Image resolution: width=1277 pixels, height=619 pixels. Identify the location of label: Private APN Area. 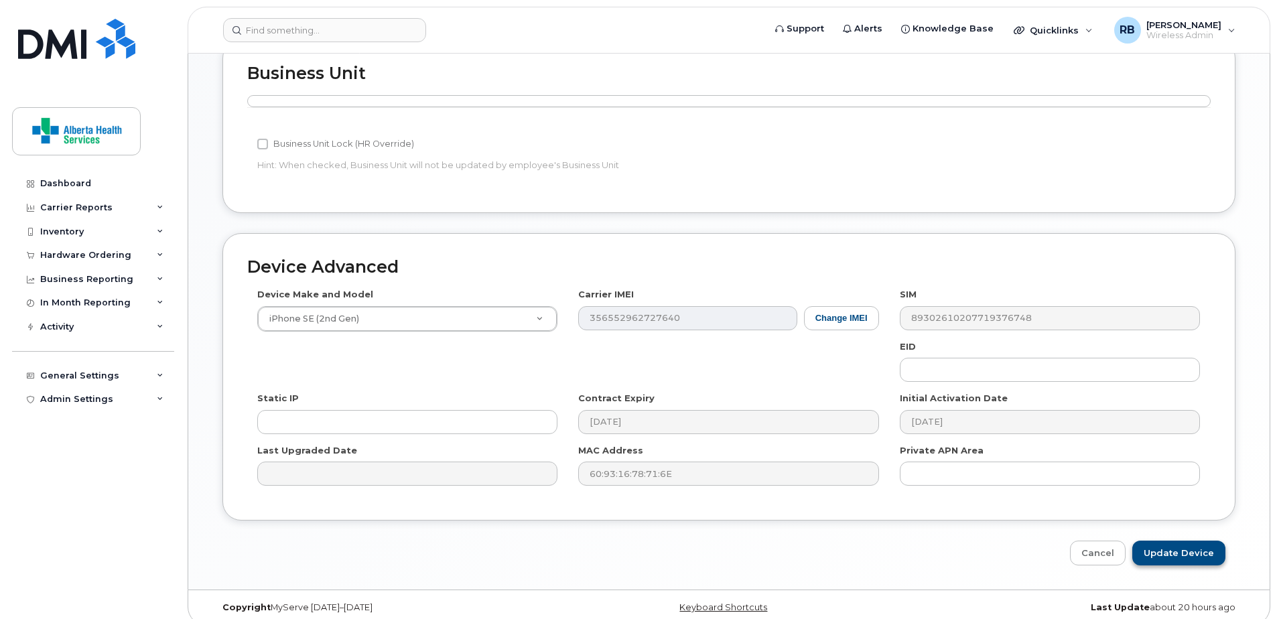
(941, 450).